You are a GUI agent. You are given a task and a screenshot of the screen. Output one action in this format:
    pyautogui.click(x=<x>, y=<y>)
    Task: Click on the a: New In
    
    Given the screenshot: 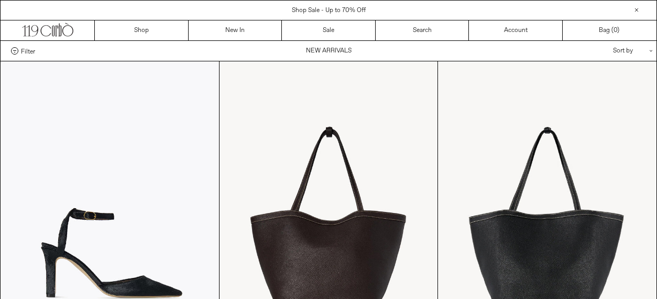 What is the action you would take?
    pyautogui.click(x=235, y=30)
    